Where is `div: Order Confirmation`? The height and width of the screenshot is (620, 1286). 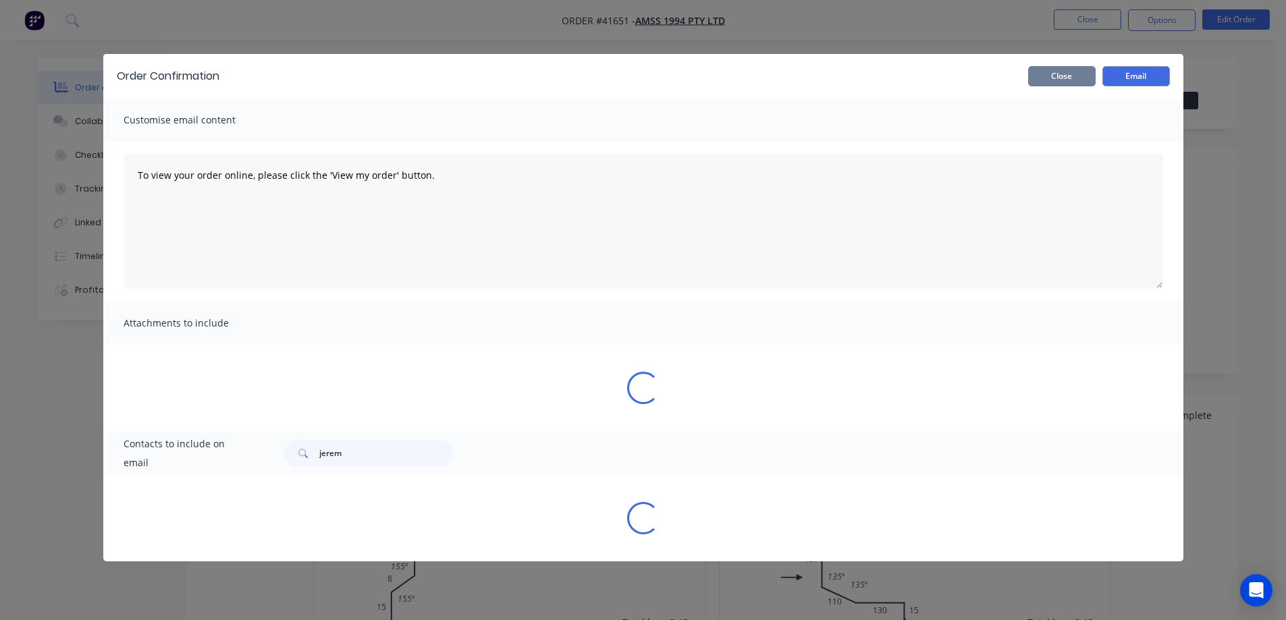
div: Order Confirmation is located at coordinates (168, 76).